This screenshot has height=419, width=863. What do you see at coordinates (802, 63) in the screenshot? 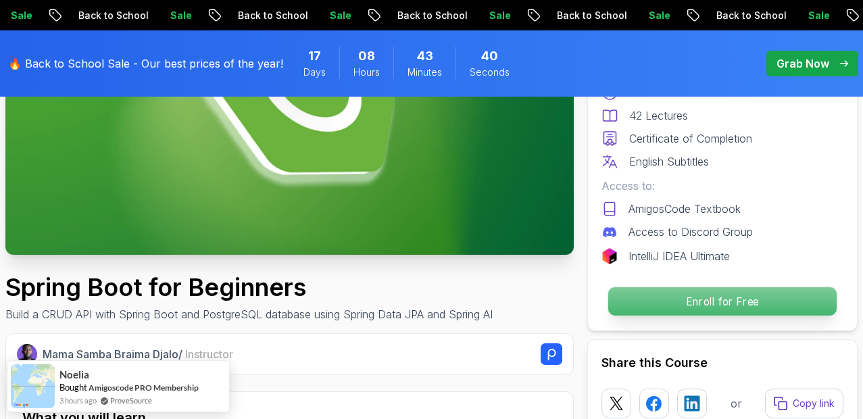
I see `p: Grab Now` at bounding box center [802, 63].